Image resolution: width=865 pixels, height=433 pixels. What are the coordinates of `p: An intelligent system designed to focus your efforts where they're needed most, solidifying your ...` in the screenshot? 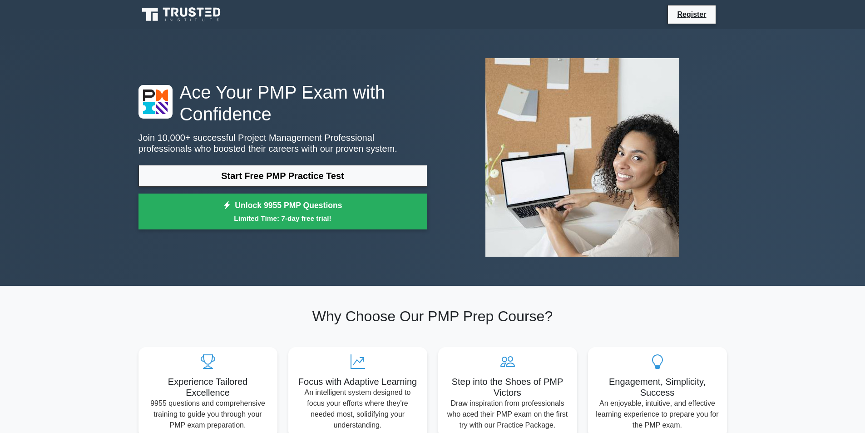 It's located at (358, 409).